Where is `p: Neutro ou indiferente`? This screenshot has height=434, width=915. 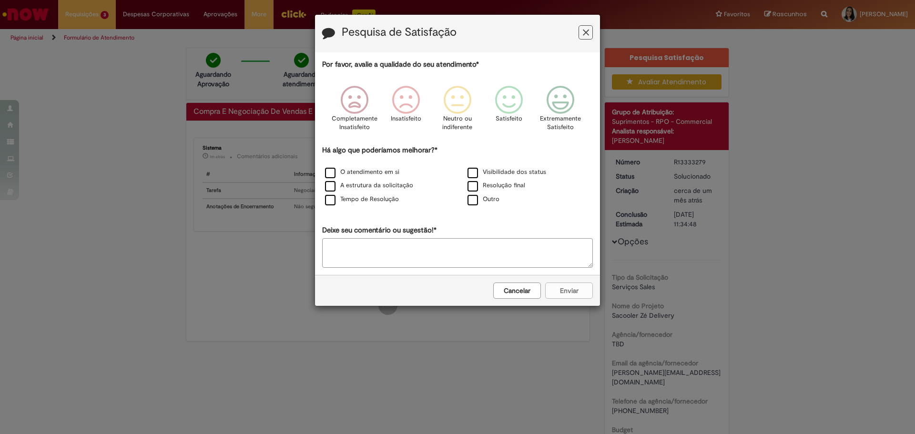 p: Neutro ou indiferente is located at coordinates (458, 123).